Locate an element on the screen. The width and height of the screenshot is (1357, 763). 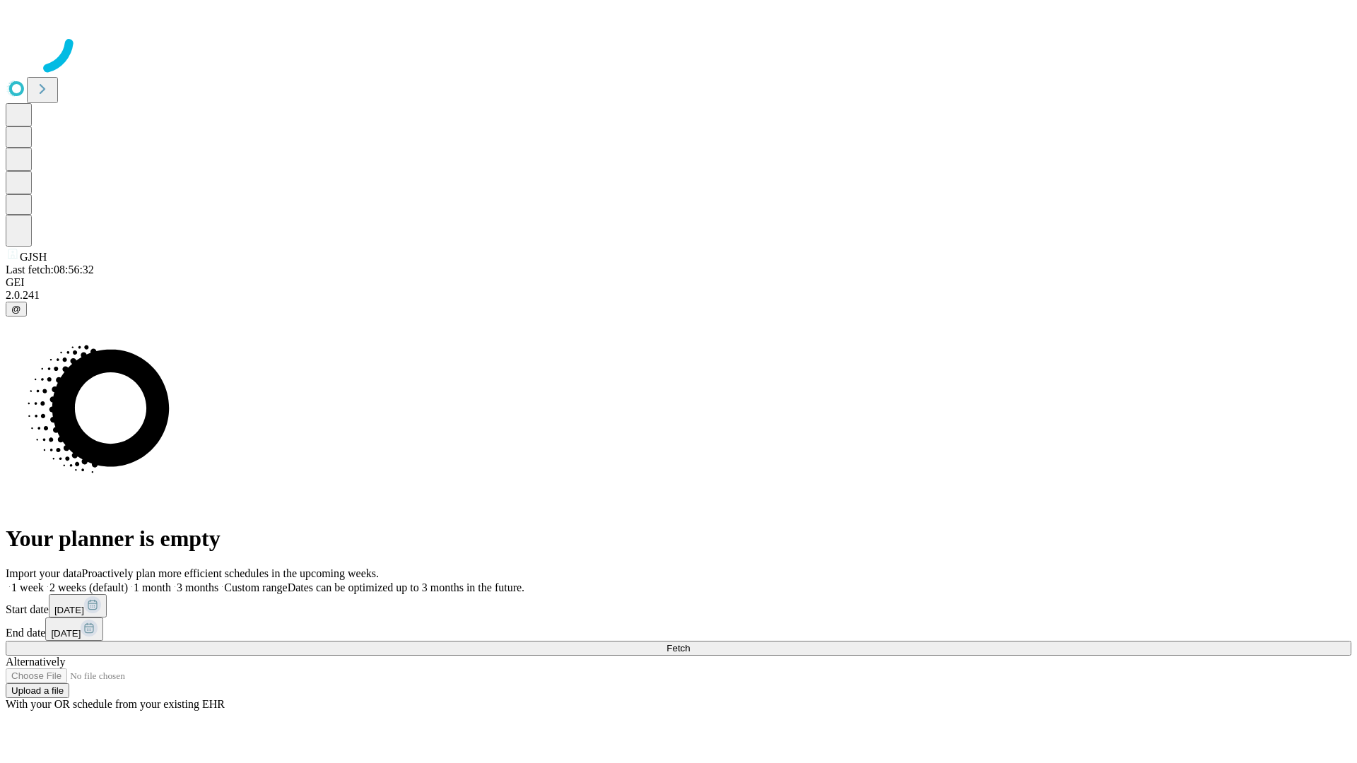
button: Upload a file is located at coordinates (37, 691).